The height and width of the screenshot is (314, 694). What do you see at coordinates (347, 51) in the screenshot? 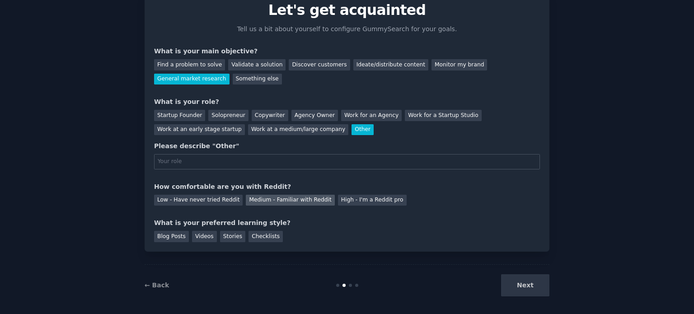
I see `div: What is your main objective?` at bounding box center [347, 51].